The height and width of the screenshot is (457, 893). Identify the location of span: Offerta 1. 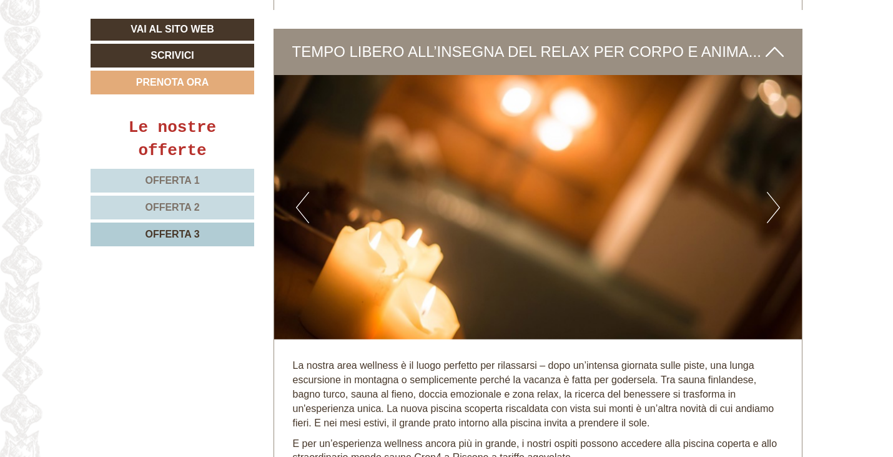
(172, 180).